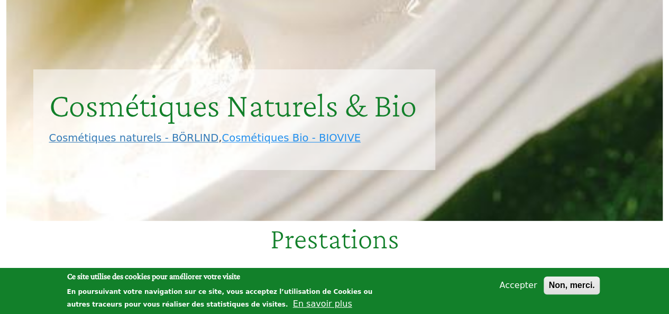 The image size is (669, 314). I want to click on h2: Prestations, so click(334, 246).